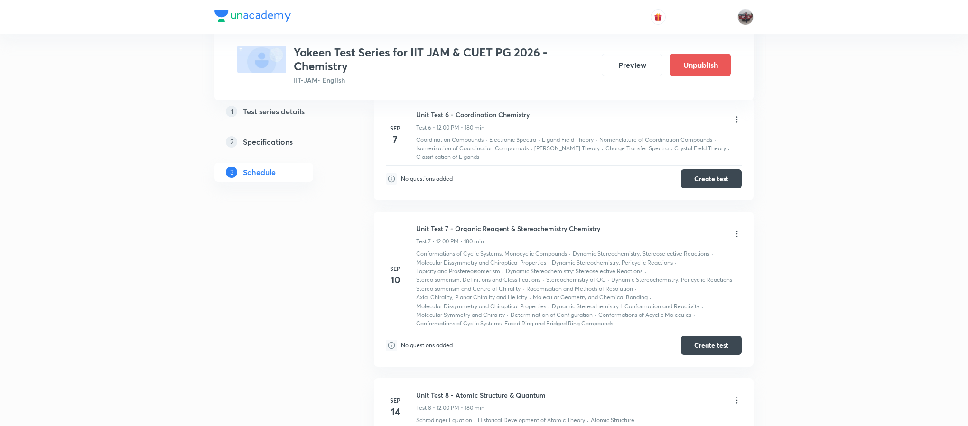 This screenshot has height=426, width=968. What do you see at coordinates (625, 306) in the screenshot?
I see `p: Dynamic Stereochemistry I: Conformation and Reactivity` at bounding box center [625, 306].